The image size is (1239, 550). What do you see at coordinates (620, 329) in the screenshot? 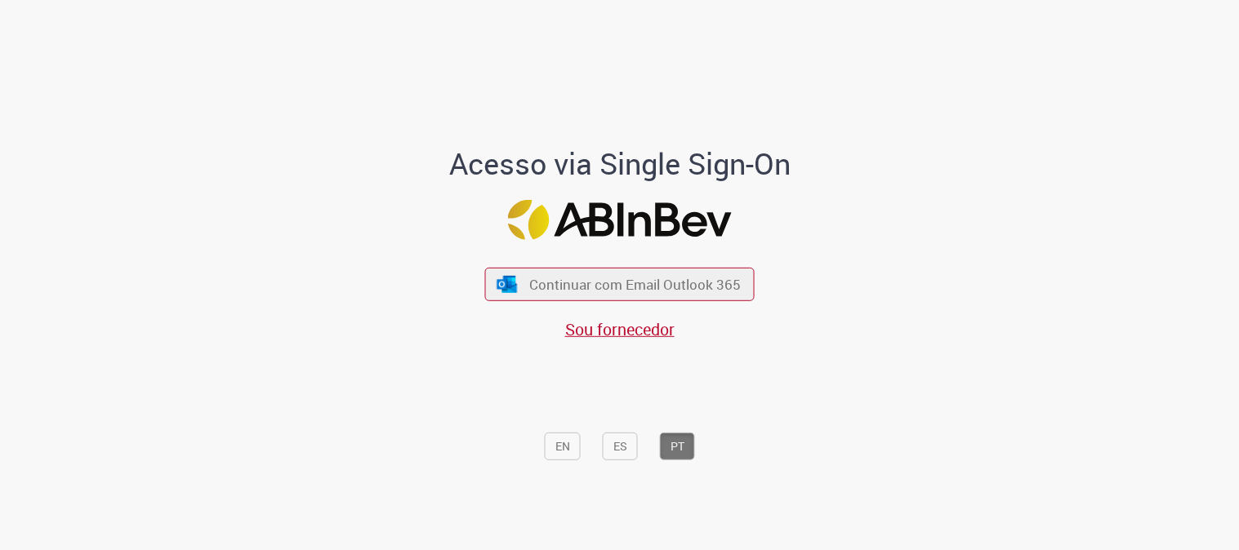
I see `span: Sou fornecedor` at bounding box center [620, 329].